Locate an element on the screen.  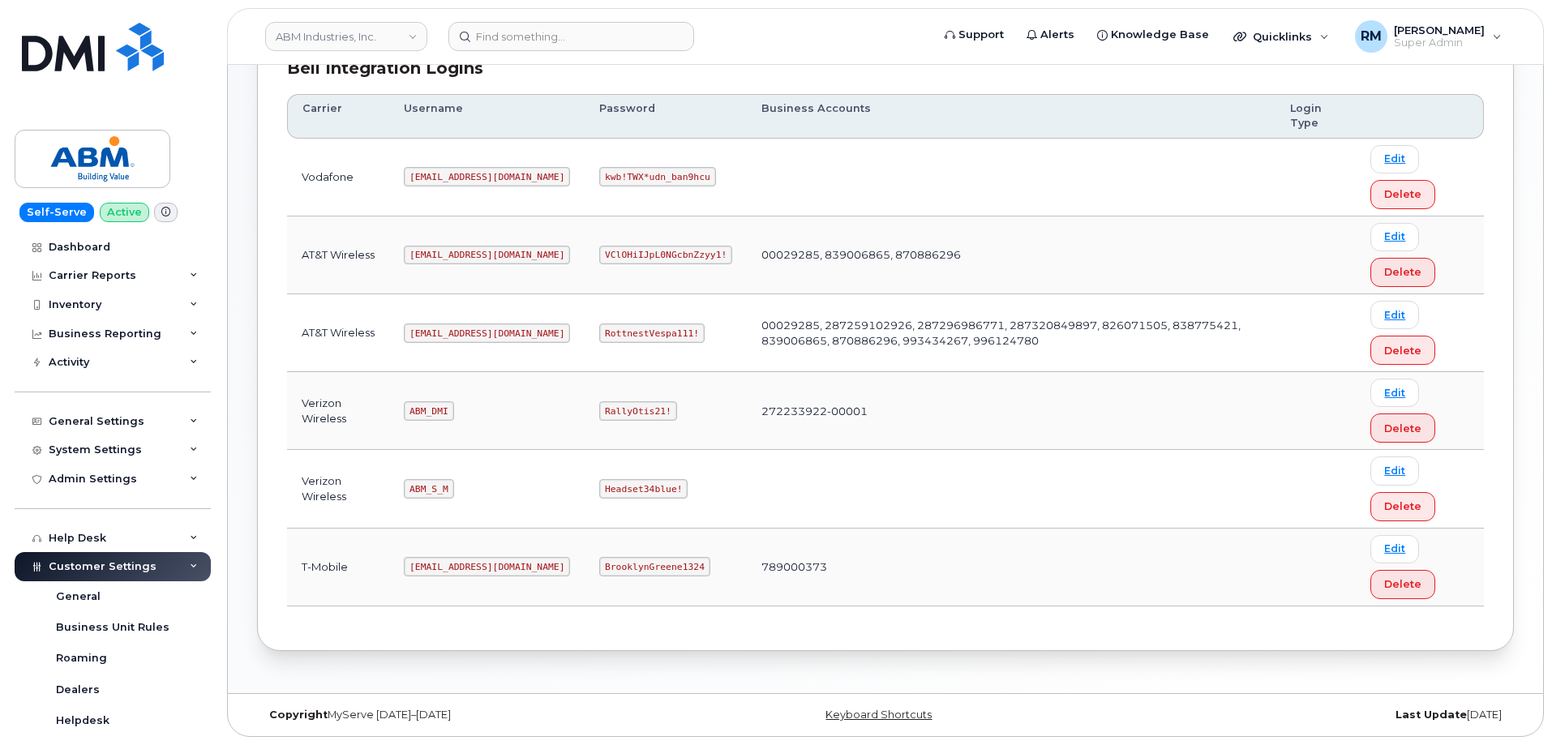
a: Keyboard Shortcuts is located at coordinates (878, 714).